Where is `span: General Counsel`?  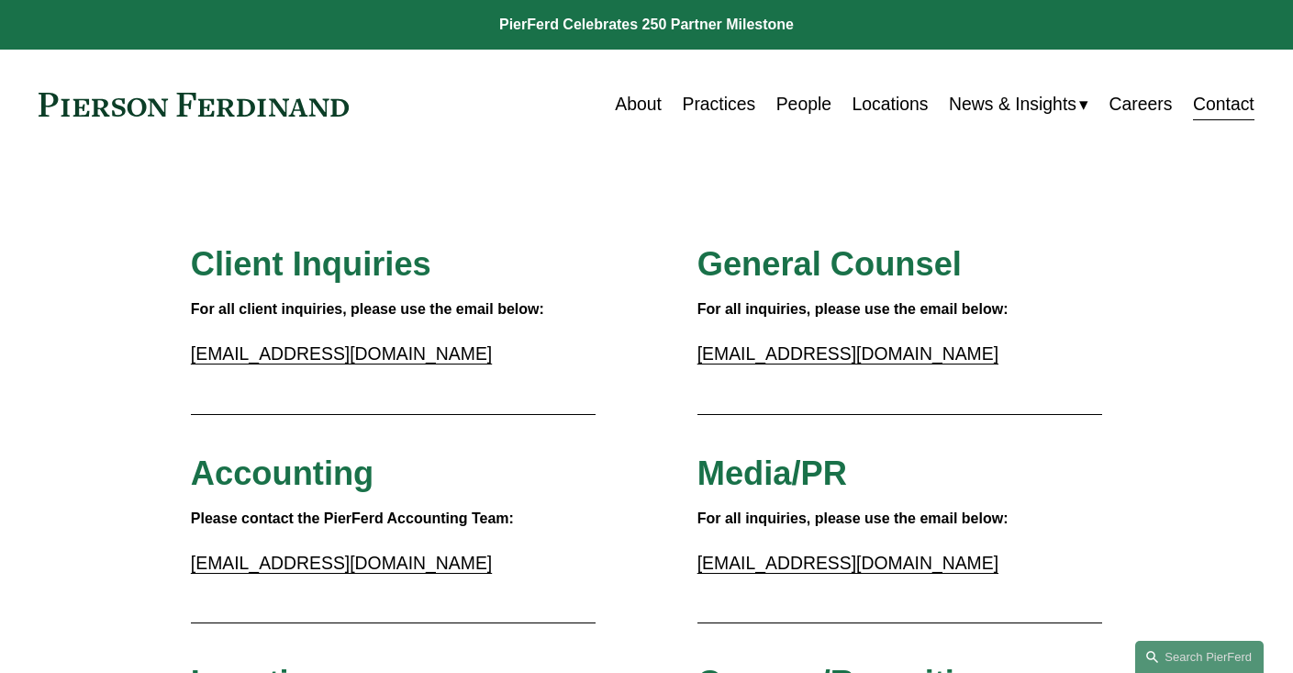
span: General Counsel is located at coordinates (830, 263).